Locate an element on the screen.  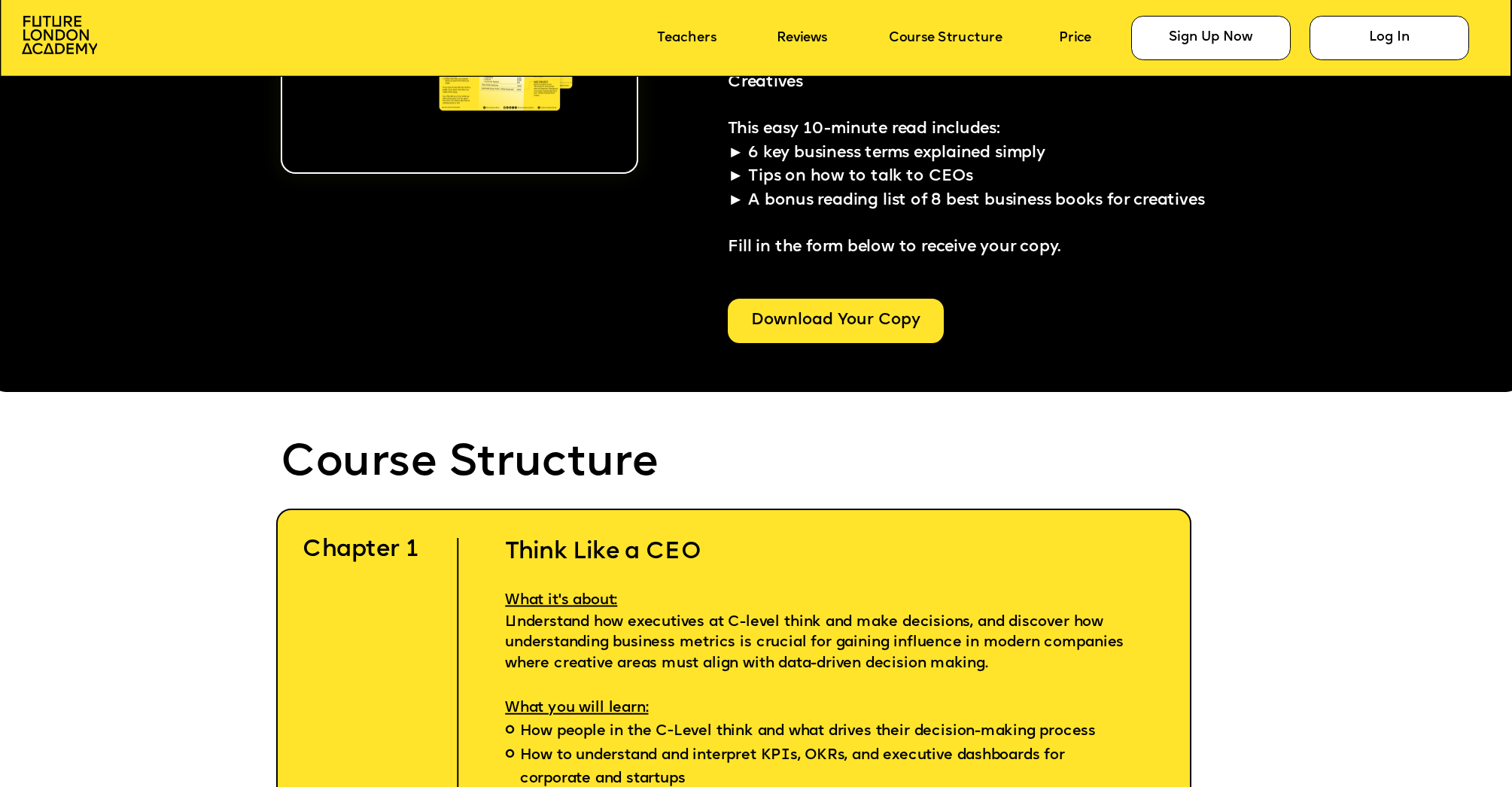
span: What you will learn: is located at coordinates (577, 708).